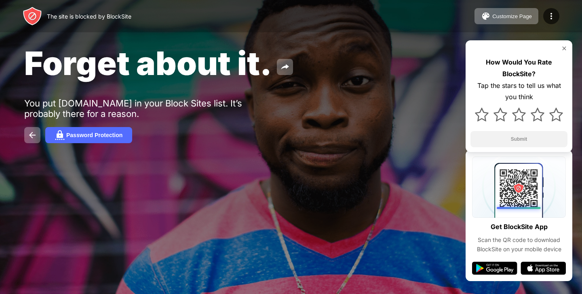  Describe the element at coordinates (94, 135) in the screenshot. I see `div: Password Protection` at that location.